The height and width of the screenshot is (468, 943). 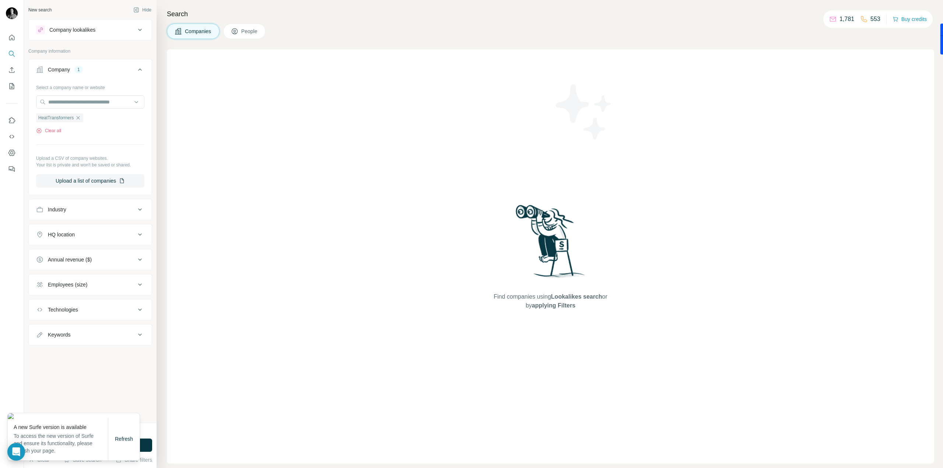 I want to click on p: 1,781, so click(x=846, y=19).